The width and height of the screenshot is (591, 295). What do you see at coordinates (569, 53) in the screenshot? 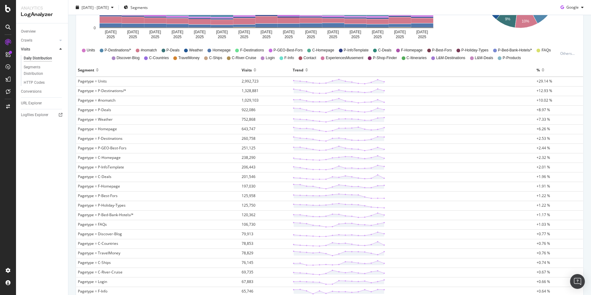
I see `div: Others...` at bounding box center [569, 53].